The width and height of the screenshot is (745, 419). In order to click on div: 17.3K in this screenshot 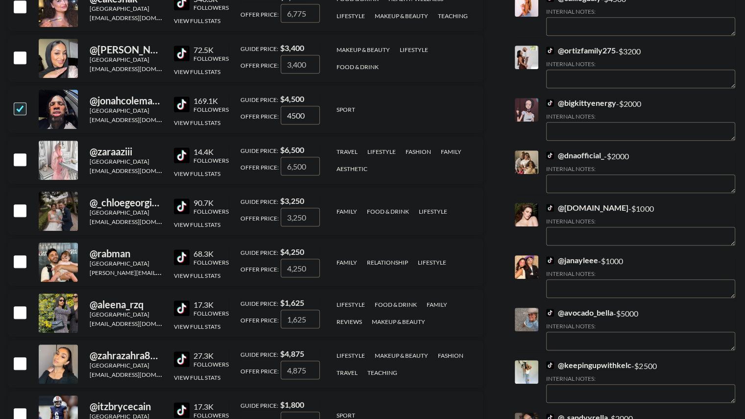, I will do `click(211, 407)`.